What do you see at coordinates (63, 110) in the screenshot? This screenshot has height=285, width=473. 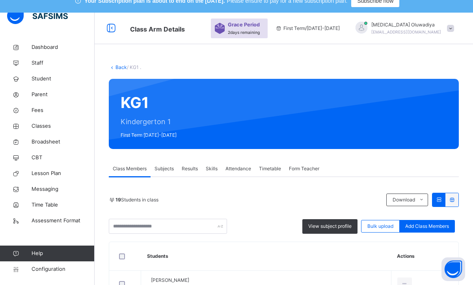 I see `span: Fees` at bounding box center [63, 110].